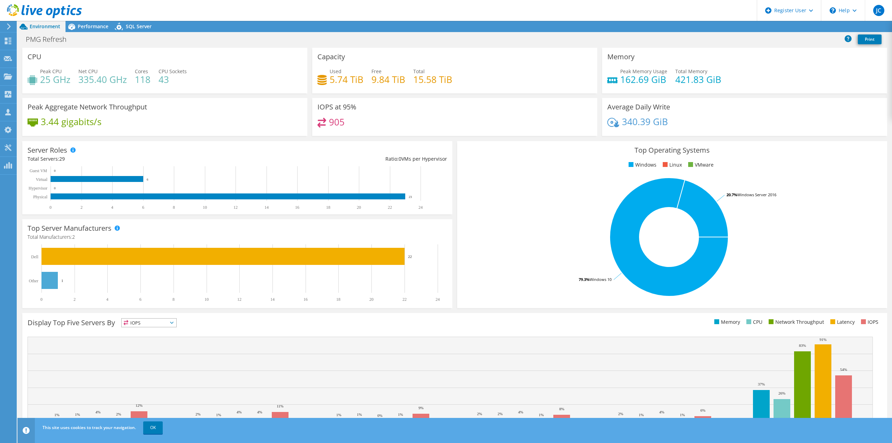 The image size is (892, 443). Describe the element at coordinates (62, 158) in the screenshot. I see `span: 29` at that location.